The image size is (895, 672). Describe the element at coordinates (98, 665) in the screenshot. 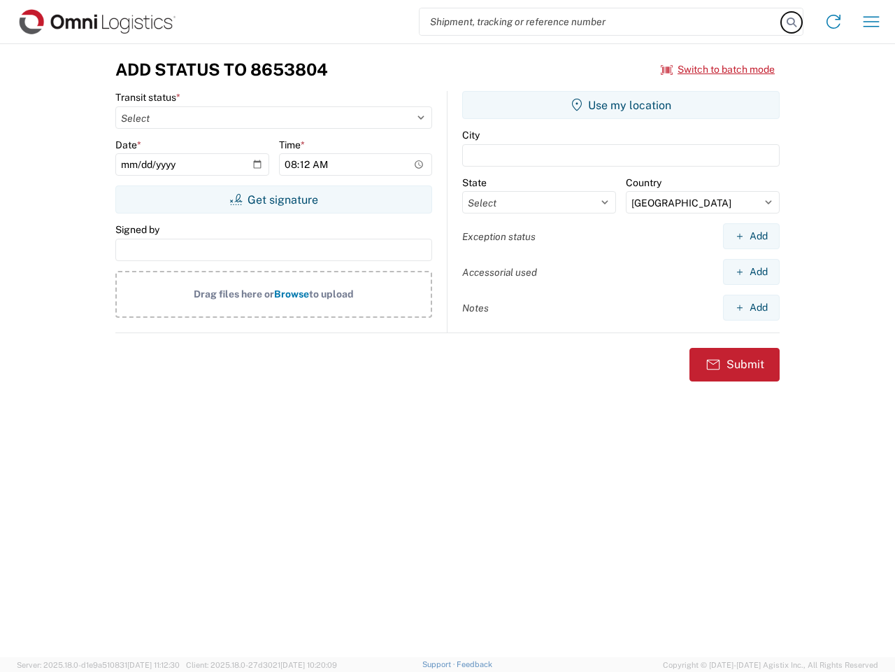

I see `span: Server: 2025.18.0-d1e9a510831` at that location.